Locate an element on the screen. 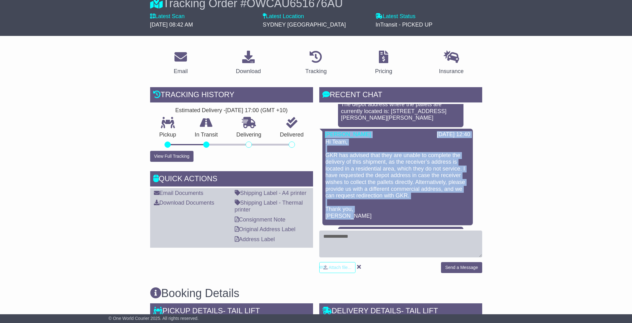  span: InTransit - PICKED UP is located at coordinates (404, 25).